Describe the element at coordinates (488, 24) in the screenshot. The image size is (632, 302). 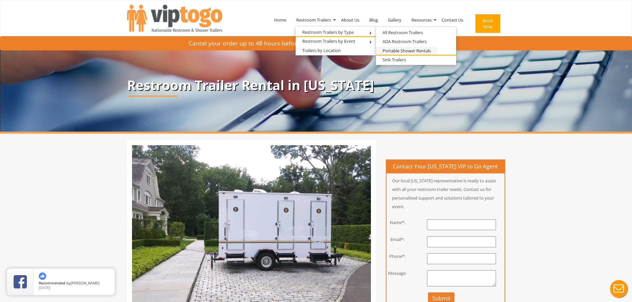
I see `button: Book Now` at that location.